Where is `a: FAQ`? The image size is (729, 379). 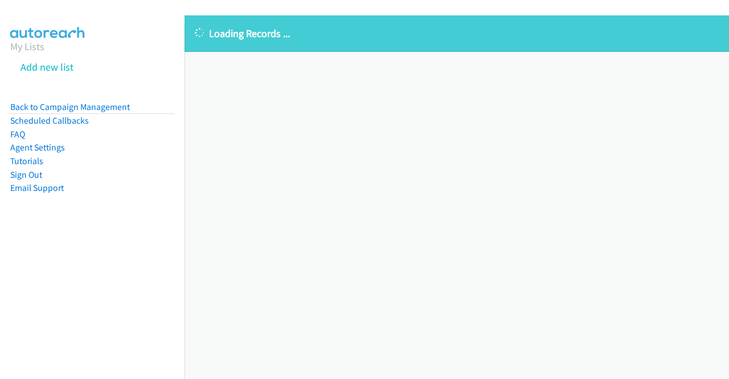 a: FAQ is located at coordinates (18, 134).